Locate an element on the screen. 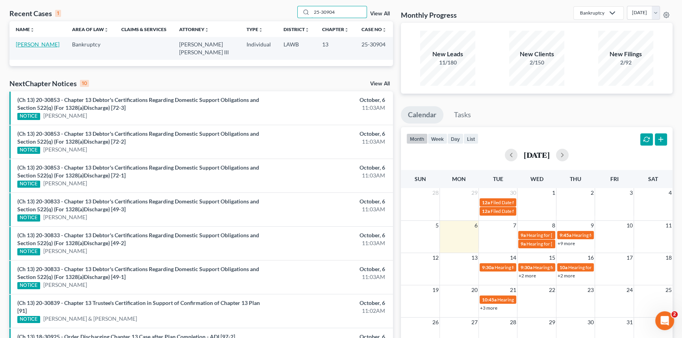 This screenshot has height=338, width=682. span: 8 is located at coordinates (554, 226).